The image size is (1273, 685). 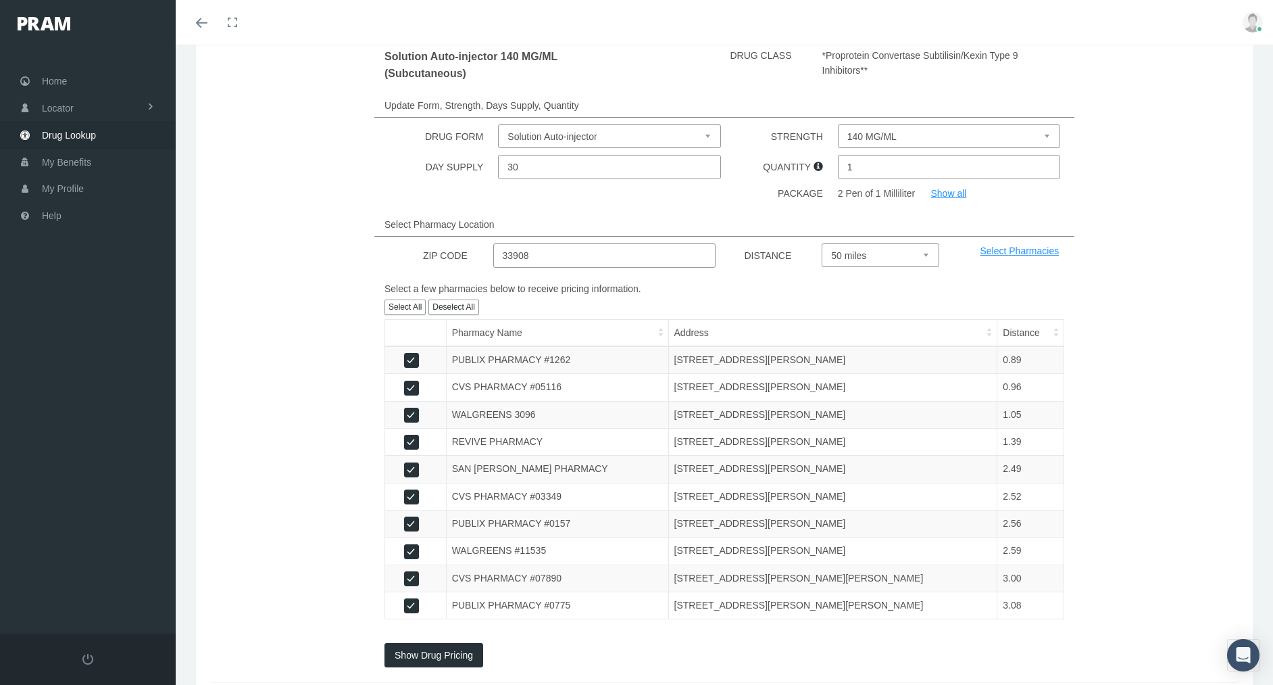 What do you see at coordinates (1031, 442) in the screenshot?
I see `td: 1.39` at bounding box center [1031, 442].